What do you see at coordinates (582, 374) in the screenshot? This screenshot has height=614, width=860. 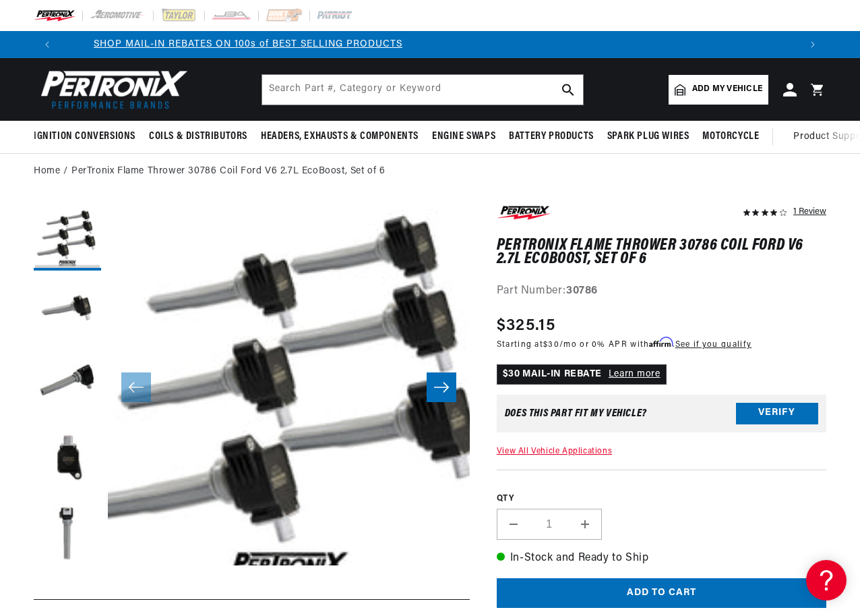 I see `p: $30 MAIL-IN REBATE` at bounding box center [582, 374].